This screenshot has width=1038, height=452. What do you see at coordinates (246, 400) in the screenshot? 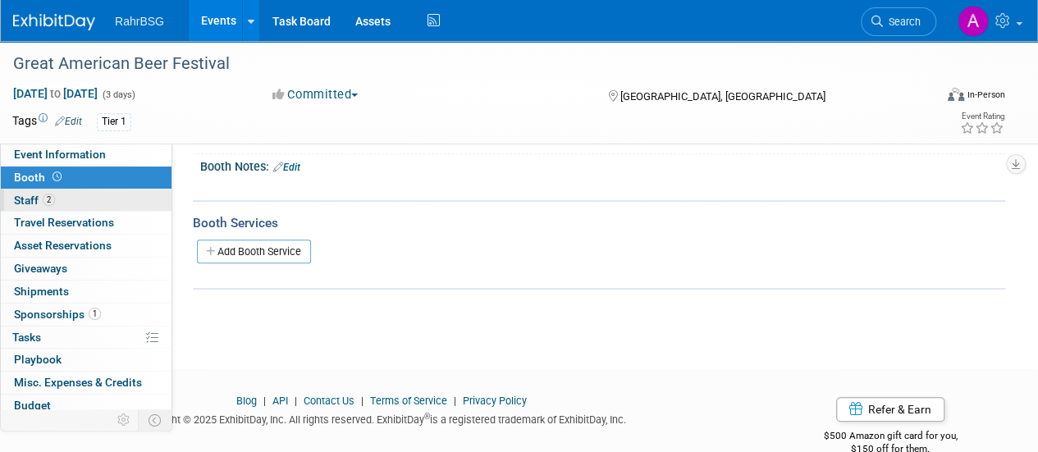
I see `a: Blog` at bounding box center [246, 400].